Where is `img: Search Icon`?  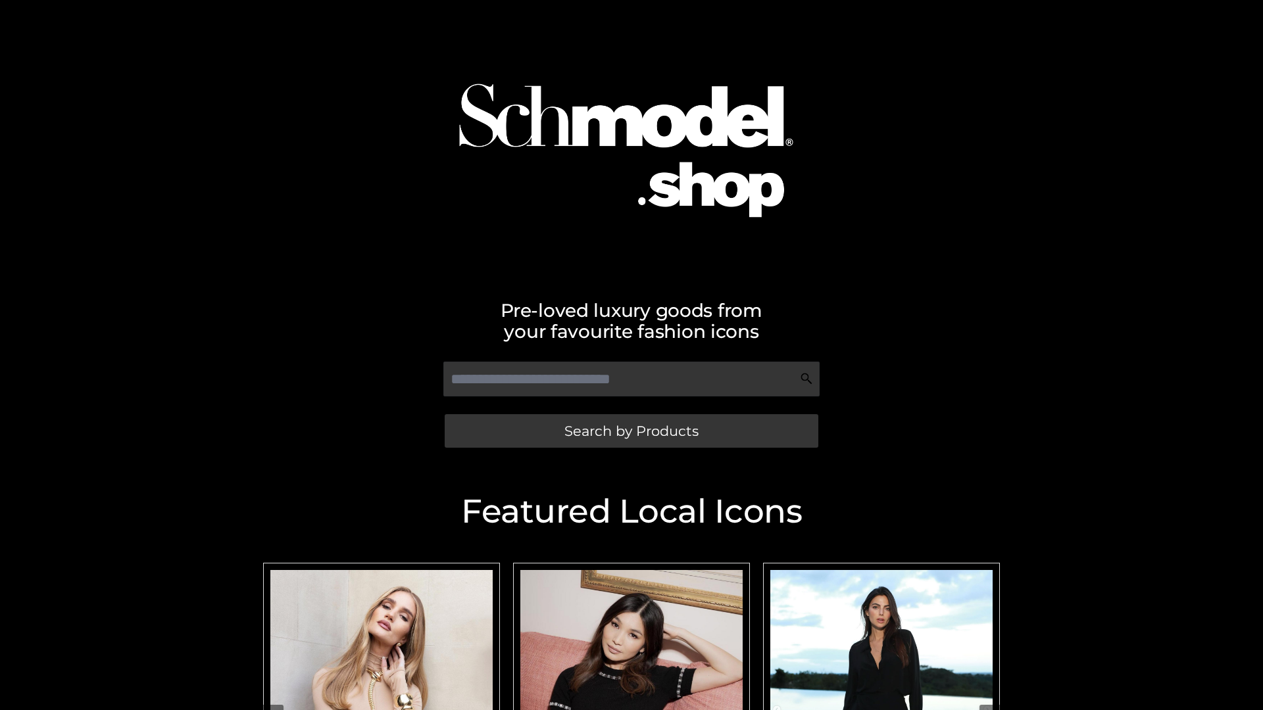
img: Search Icon is located at coordinates (806, 379).